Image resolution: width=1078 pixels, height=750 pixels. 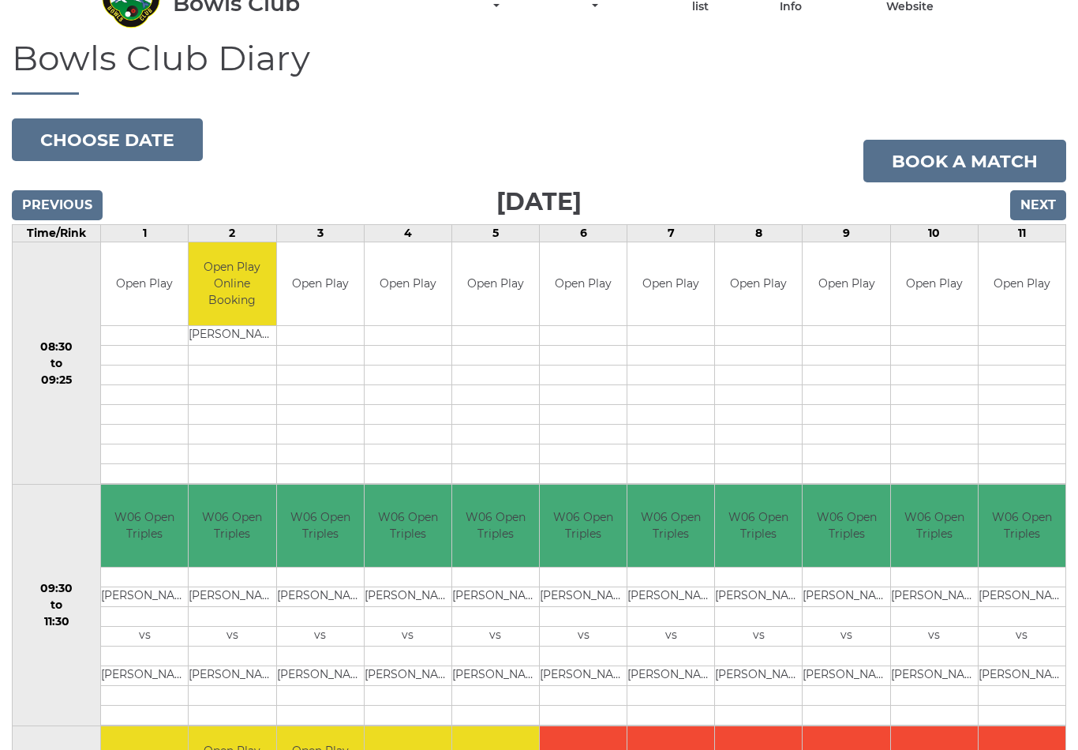 I want to click on td: 3, so click(x=320, y=234).